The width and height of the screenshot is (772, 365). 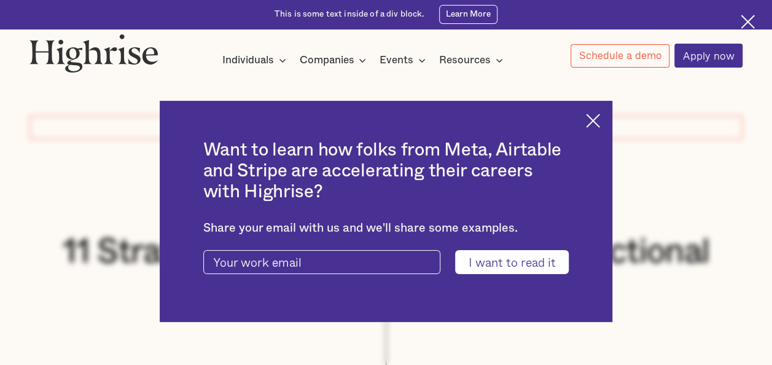 I want to click on a: Learn More, so click(x=468, y=14).